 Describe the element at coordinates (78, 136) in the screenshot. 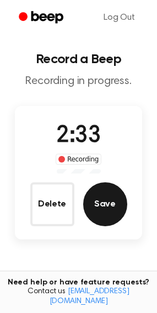

I see `span: 2:33` at that location.